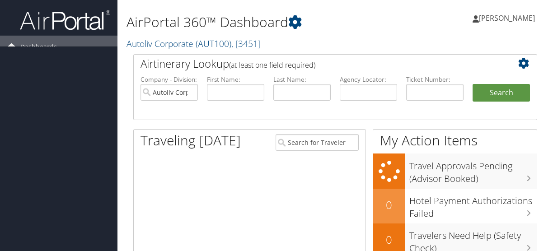 The height and width of the screenshot is (251, 553). Describe the element at coordinates (169, 79) in the screenshot. I see `label: Company - Division:` at that location.